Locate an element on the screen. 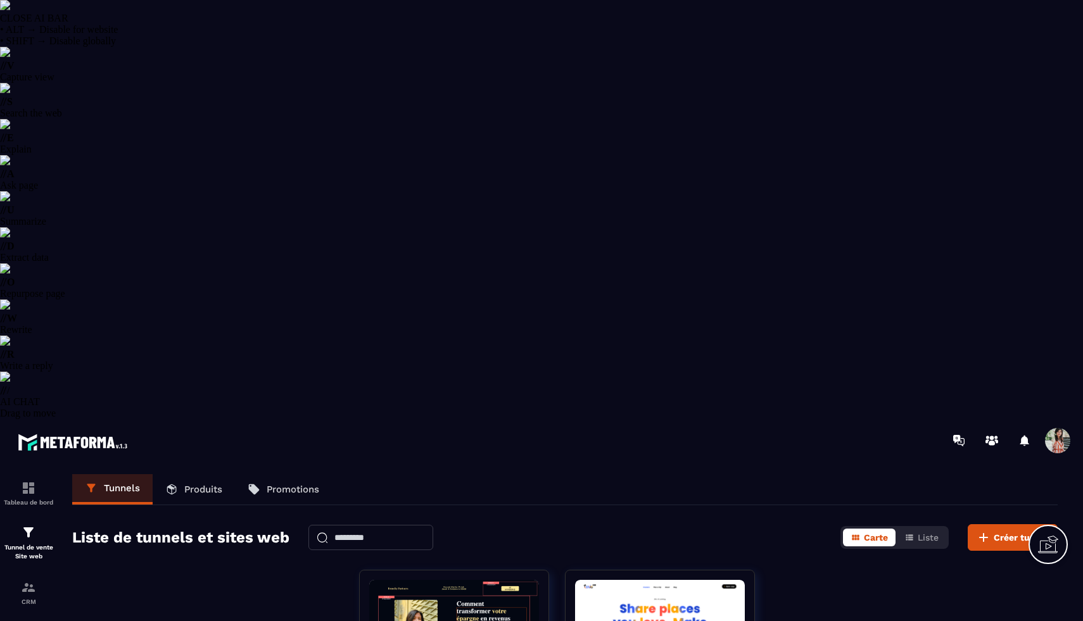 The width and height of the screenshot is (1083, 621). img: logo is located at coordinates (75, 442).